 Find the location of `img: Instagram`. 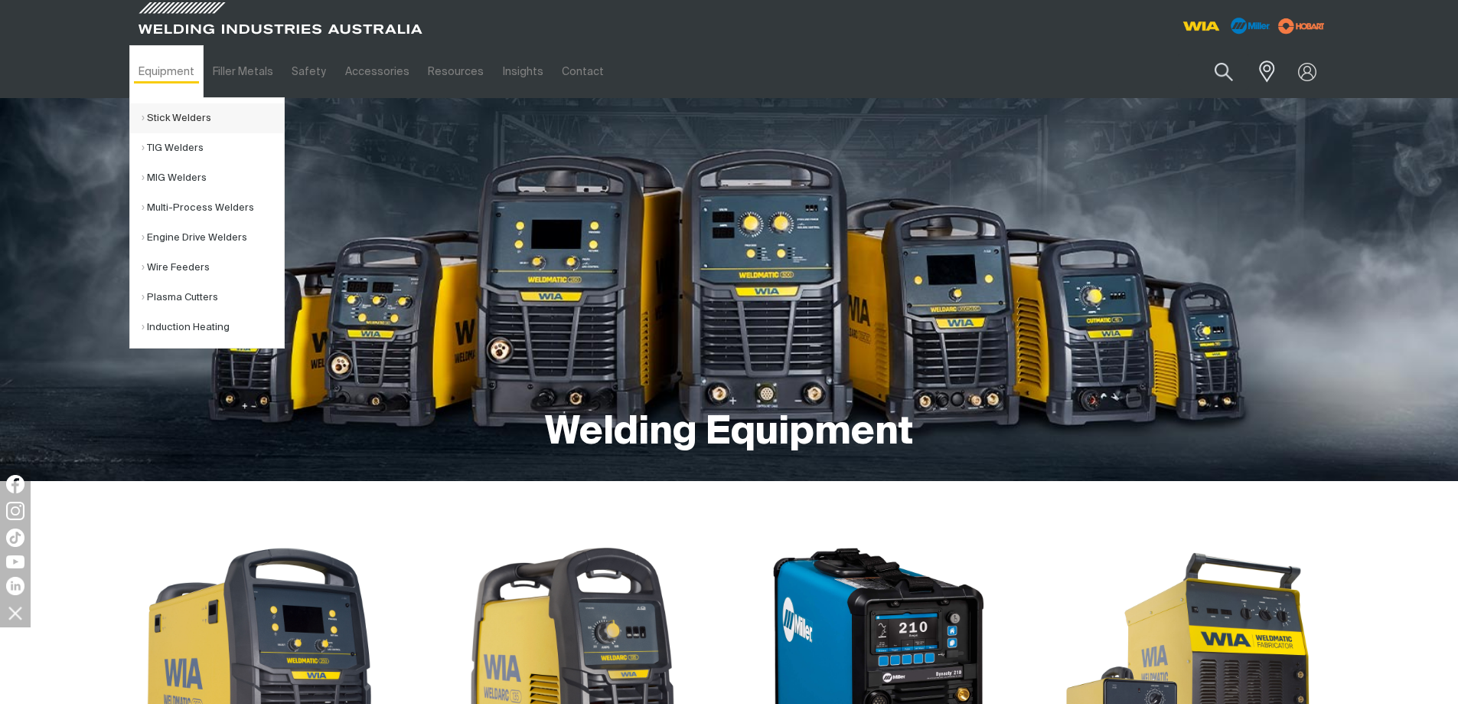

img: Instagram is located at coordinates (15, 511).